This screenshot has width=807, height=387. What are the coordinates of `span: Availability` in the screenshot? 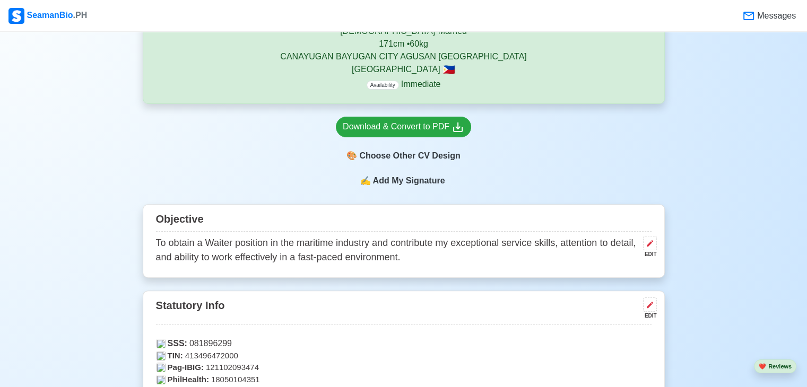 It's located at (383, 85).